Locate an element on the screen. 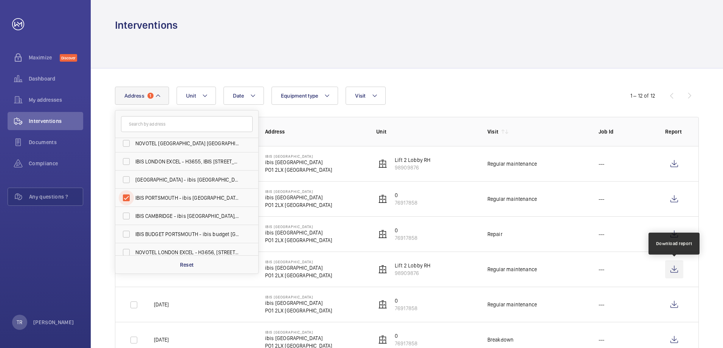 Image resolution: width=723 pixels, height=348 pixels. button: Address1 is located at coordinates (142, 96).